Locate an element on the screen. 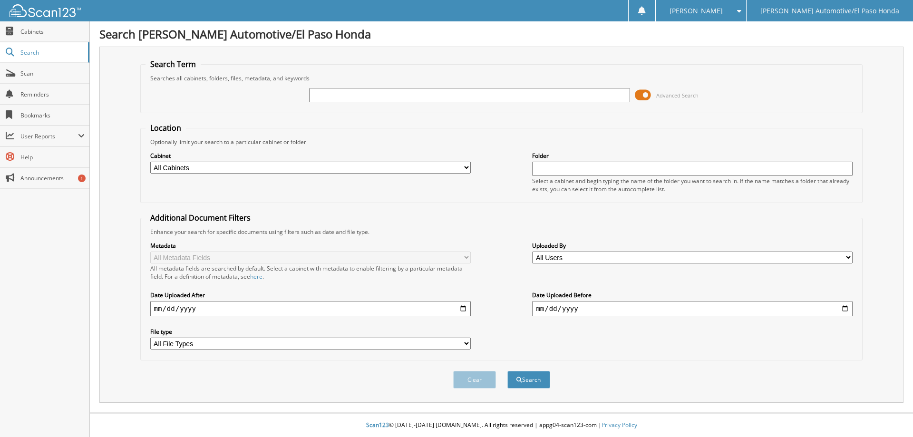 Image resolution: width=913 pixels, height=437 pixels. input: end is located at coordinates (692, 308).